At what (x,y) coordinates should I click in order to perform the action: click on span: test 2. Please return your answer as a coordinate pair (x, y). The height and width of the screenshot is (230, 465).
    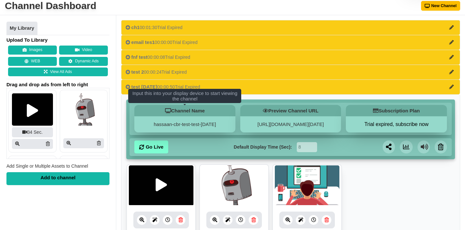
    Looking at the image, I should click on (138, 72).